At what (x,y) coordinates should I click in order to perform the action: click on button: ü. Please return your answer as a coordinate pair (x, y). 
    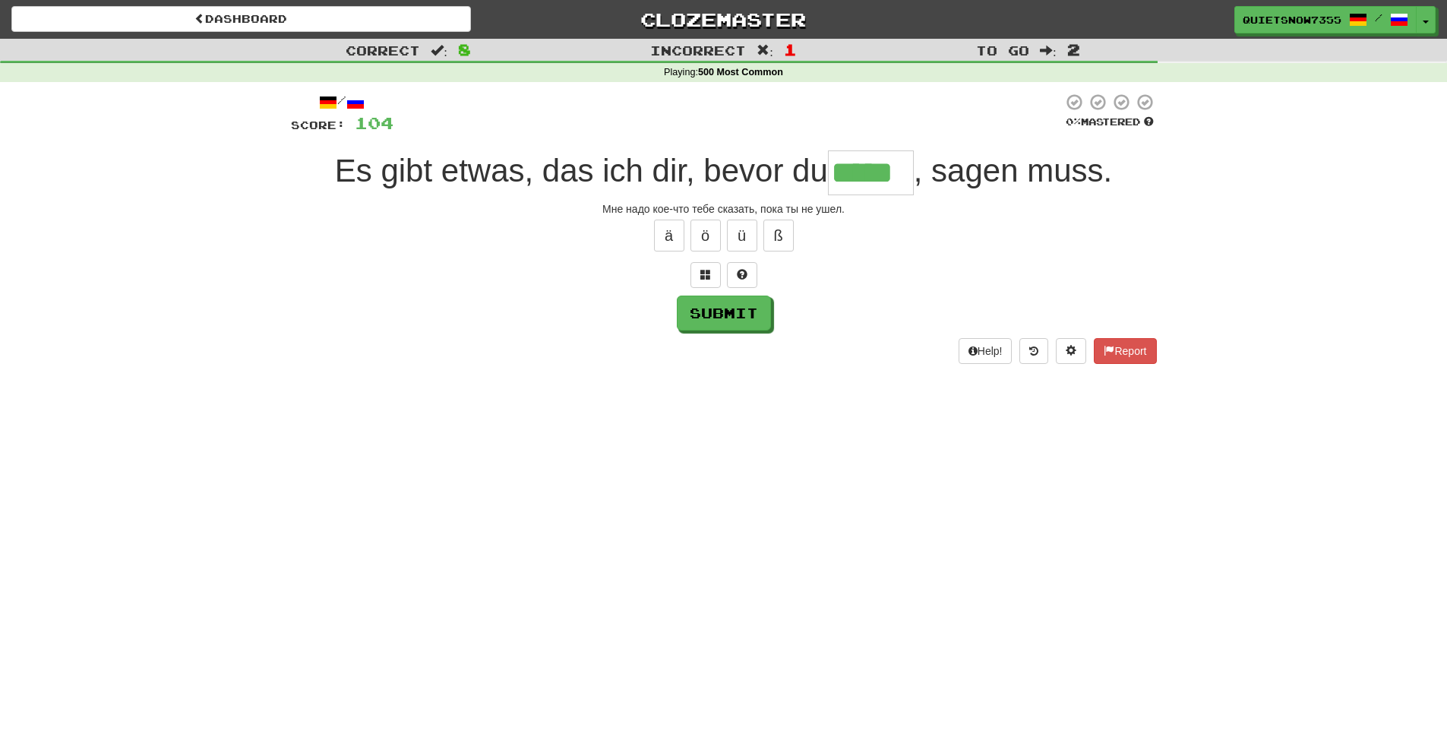
    Looking at the image, I should click on (742, 235).